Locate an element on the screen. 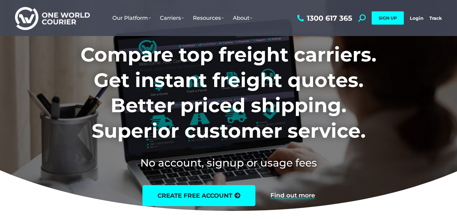 Image resolution: width=457 pixels, height=219 pixels. a: SIGN UP is located at coordinates (387, 18).